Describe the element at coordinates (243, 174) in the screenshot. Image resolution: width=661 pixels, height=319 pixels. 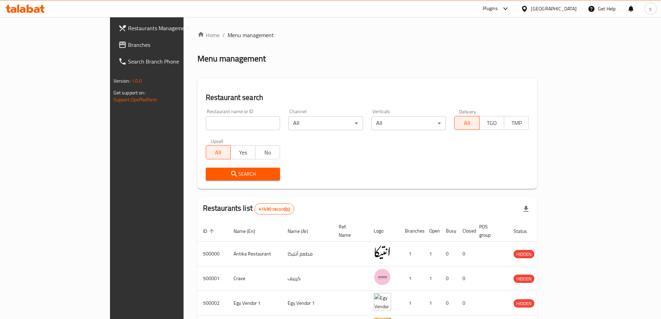
I see `button: Search` at that location.